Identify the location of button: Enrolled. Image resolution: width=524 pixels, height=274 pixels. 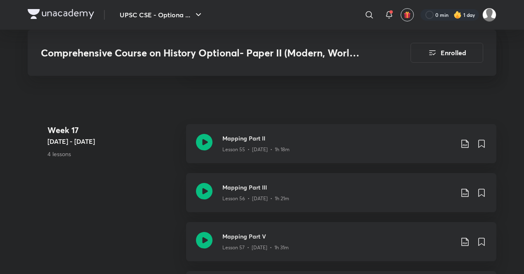
(447, 53).